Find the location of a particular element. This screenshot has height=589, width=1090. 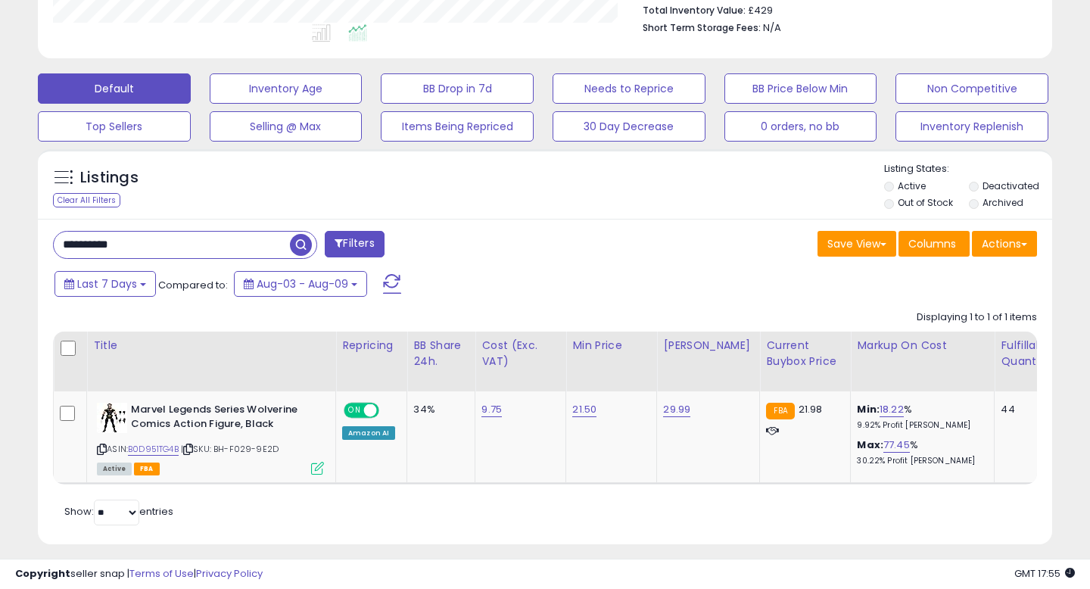

button: Default is located at coordinates (114, 89).